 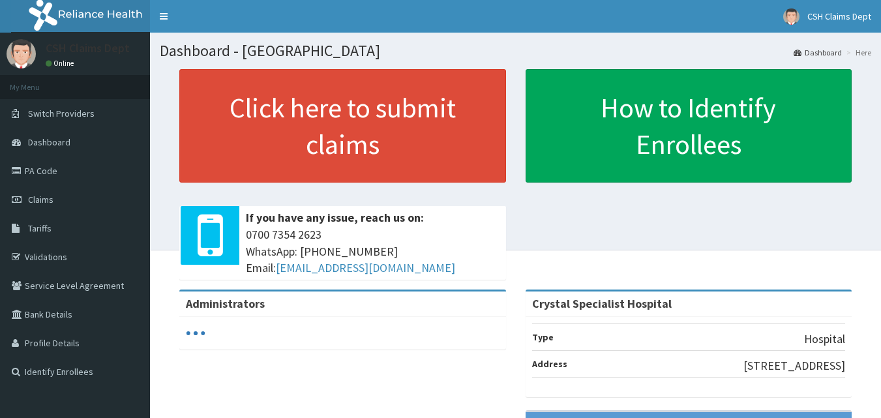 I want to click on a: Online, so click(x=61, y=63).